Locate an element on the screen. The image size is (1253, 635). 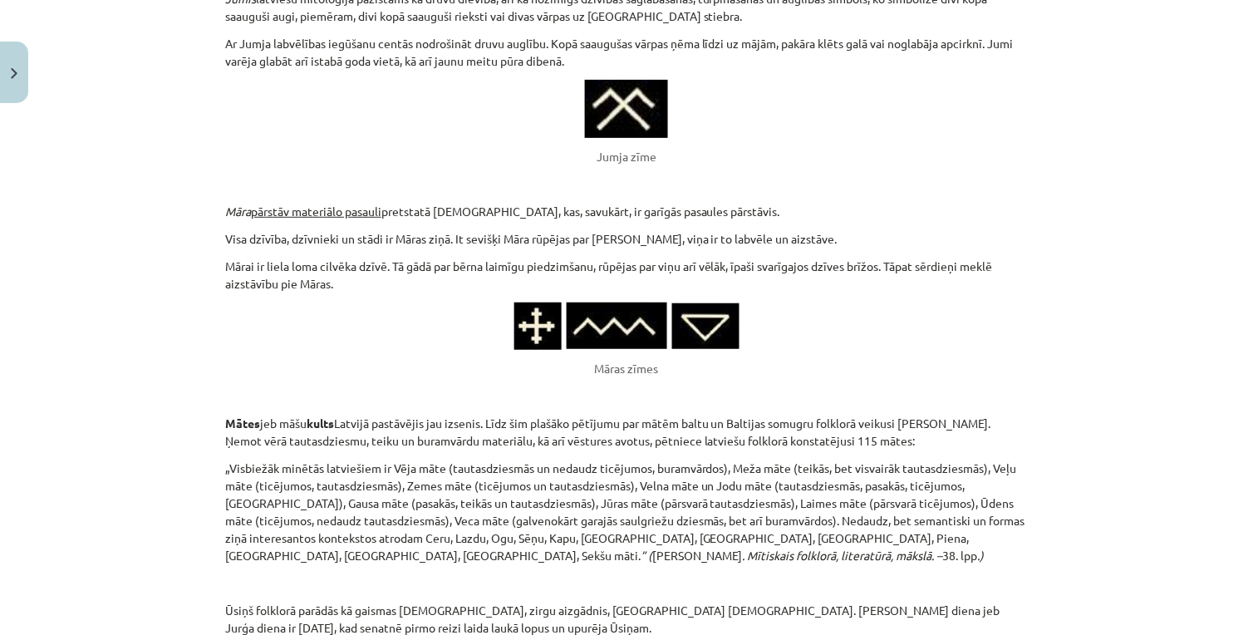
p: jeb māšu Latvijā pastāvējis jau izsenis. Līdz šim plašāko pētījumu par mātēm baltu un Baltijas so... is located at coordinates (626, 432).